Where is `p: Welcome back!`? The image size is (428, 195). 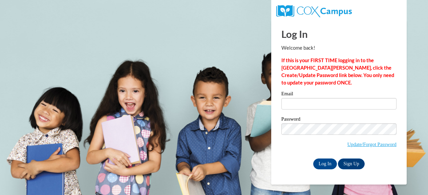 p: Welcome back! is located at coordinates (339, 48).